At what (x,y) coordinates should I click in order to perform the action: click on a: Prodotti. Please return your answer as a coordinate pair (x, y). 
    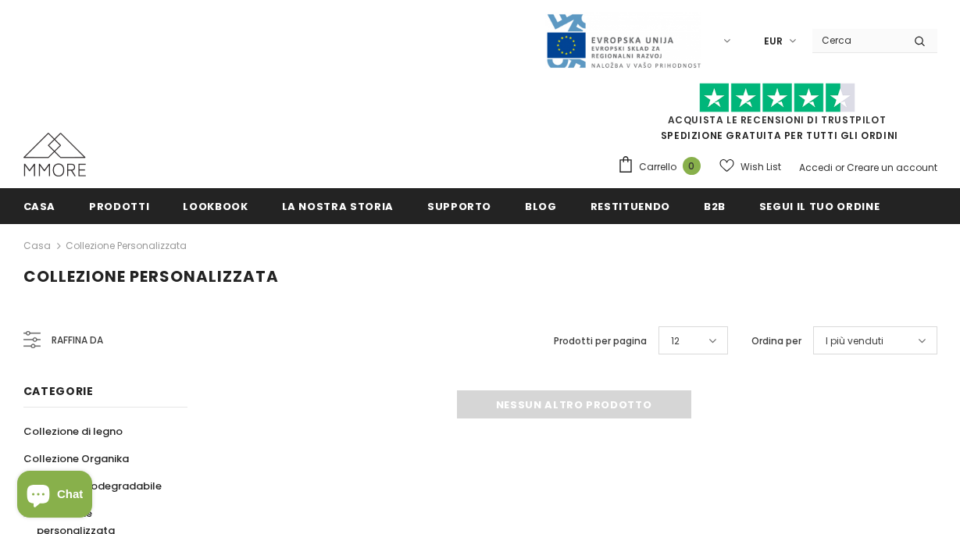
    Looking at the image, I should click on (119, 205).